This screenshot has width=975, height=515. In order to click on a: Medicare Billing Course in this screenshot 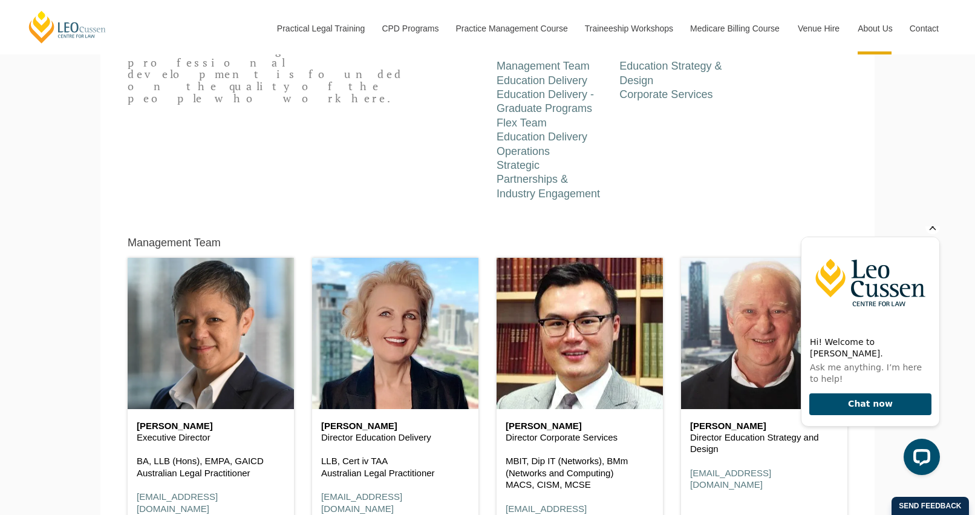, I will do `click(735, 28)`.